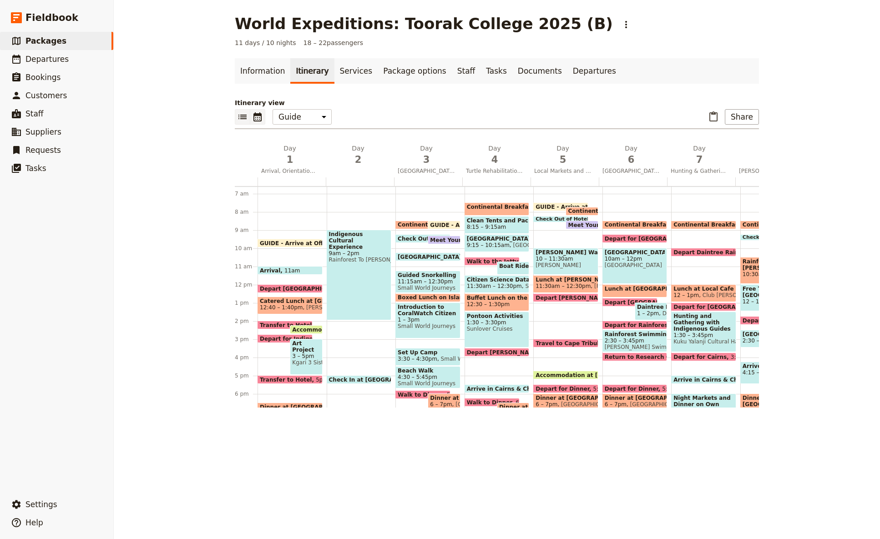  I want to click on span: 11 days / 10 nights, so click(265, 43).